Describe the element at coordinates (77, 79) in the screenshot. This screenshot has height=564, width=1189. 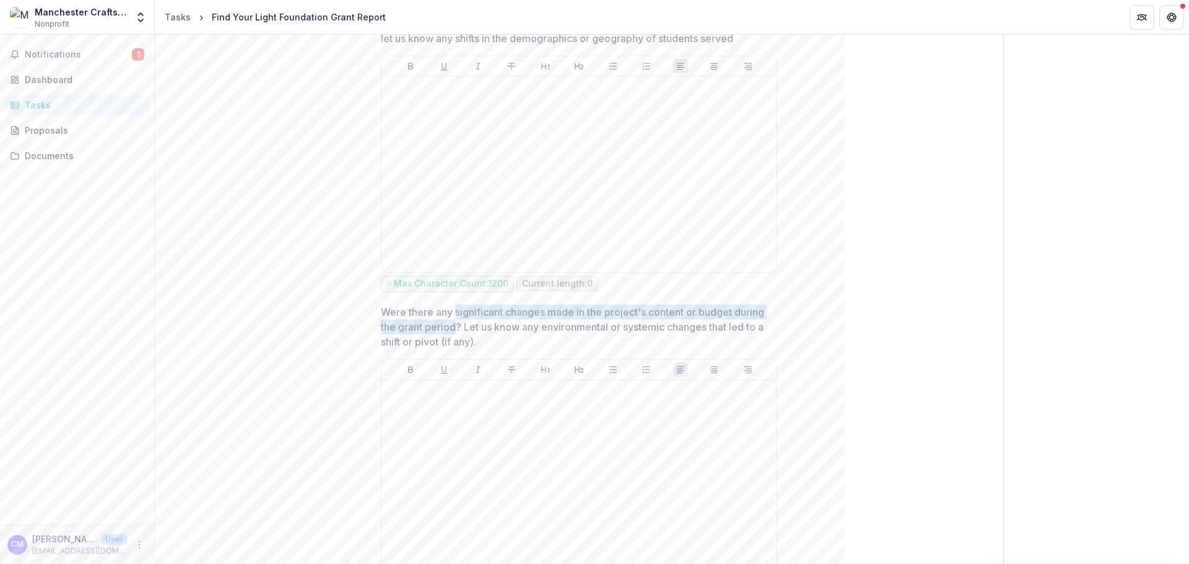
I see `a: Dashboard` at that location.